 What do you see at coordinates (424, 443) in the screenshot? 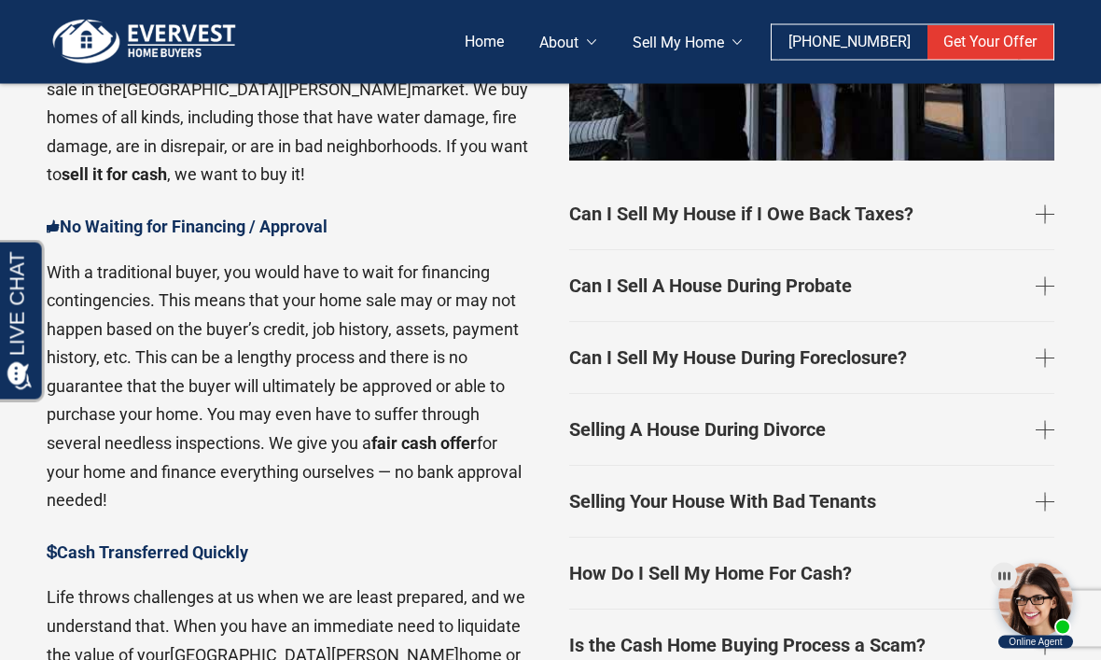
I see `strong: fair cash offer` at bounding box center [424, 443].